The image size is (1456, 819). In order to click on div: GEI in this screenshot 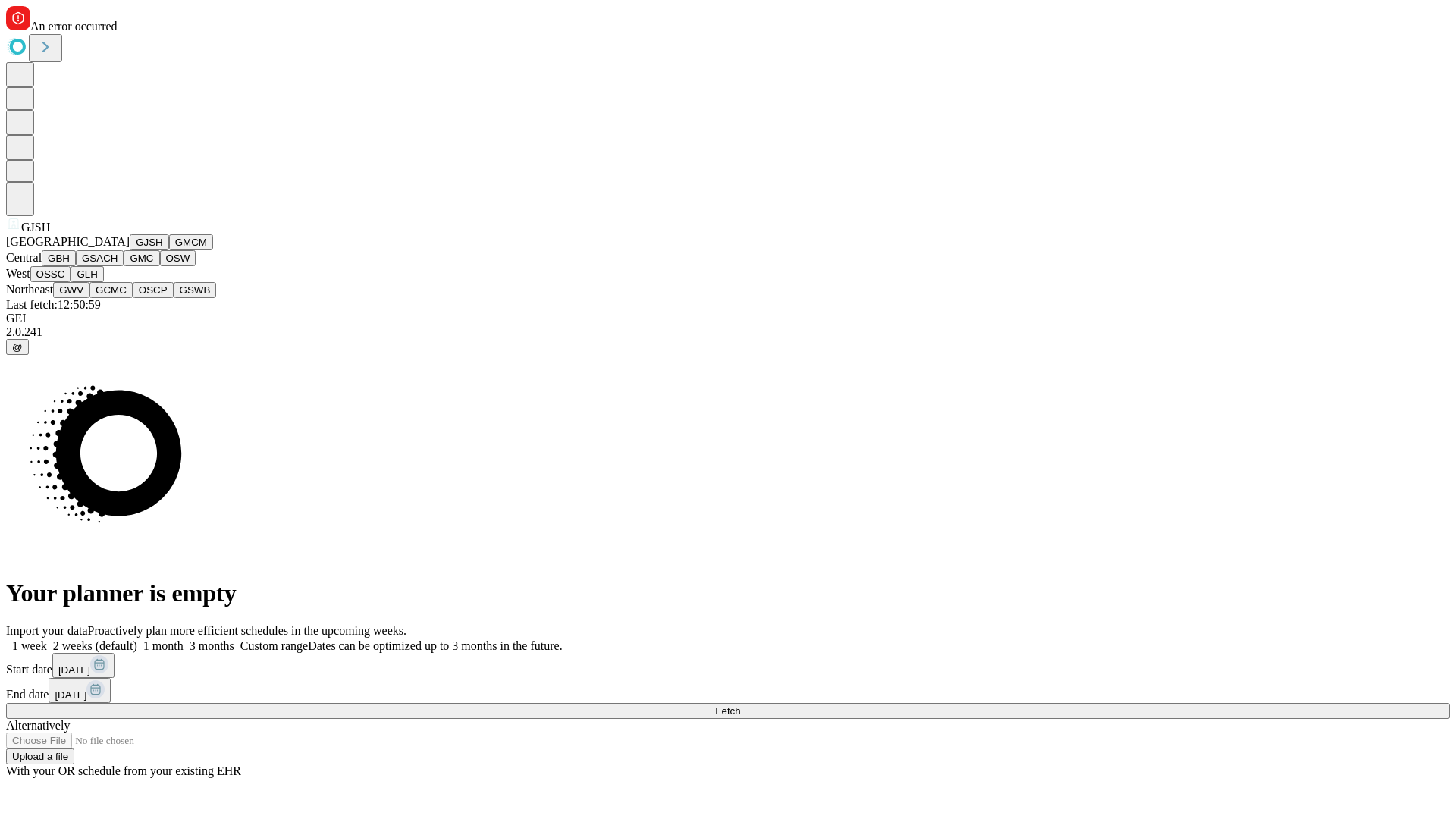, I will do `click(728, 319)`.